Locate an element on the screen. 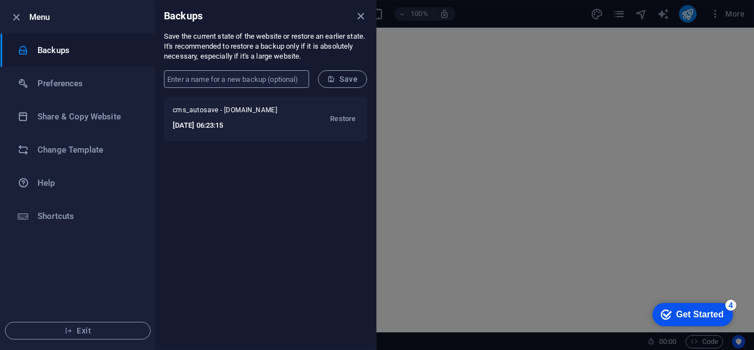  div: Close tooltip is located at coordinates (144, 15).